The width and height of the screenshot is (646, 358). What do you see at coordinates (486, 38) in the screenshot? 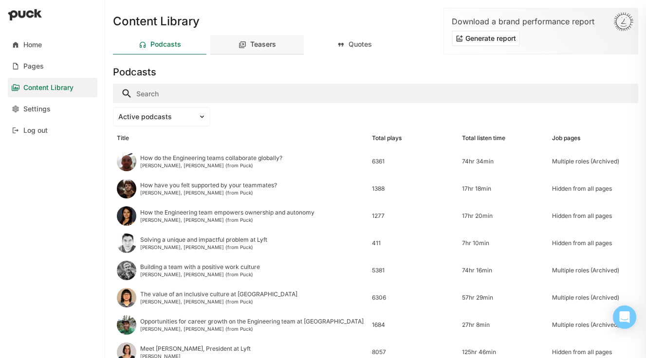
I see `button: Generate report` at bounding box center [486, 38].